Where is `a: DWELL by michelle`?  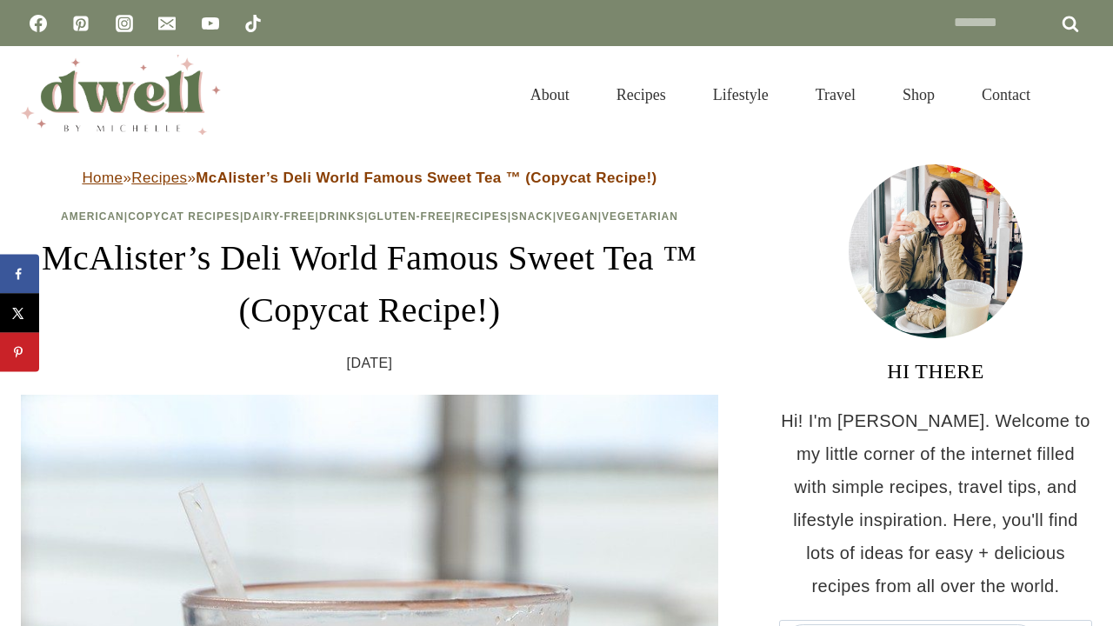 a: DWELL by michelle is located at coordinates (121, 95).